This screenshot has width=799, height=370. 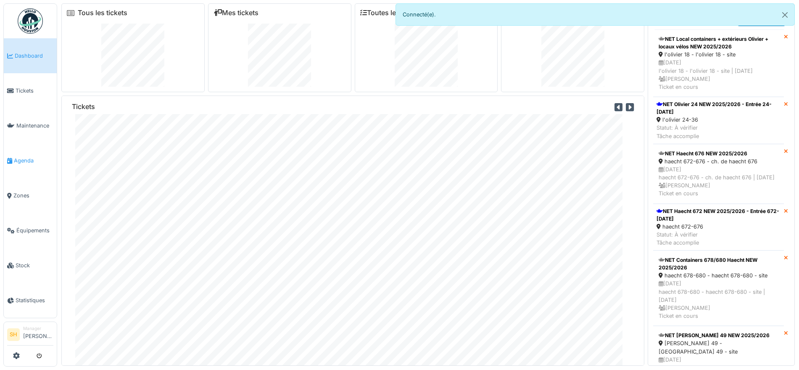 What do you see at coordinates (719, 54) in the screenshot?
I see `div: l'olivier 18 - l'olivier 18 - site` at bounding box center [719, 54].